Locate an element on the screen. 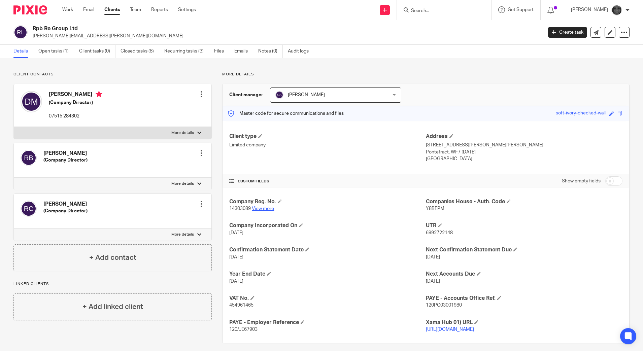 This screenshot has height=351, width=643. h4: Address is located at coordinates (525, 136).